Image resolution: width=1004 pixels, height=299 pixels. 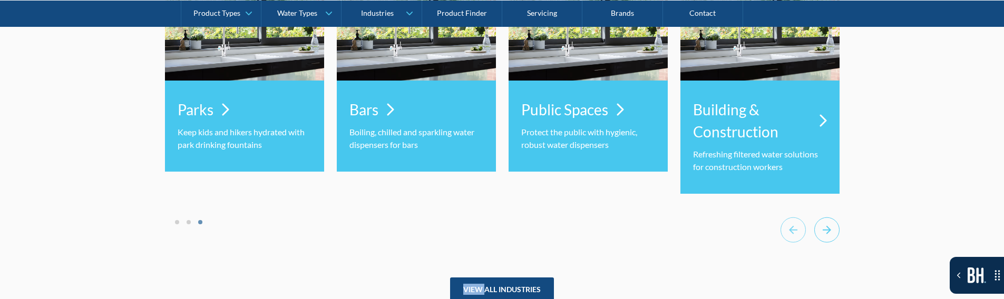 What do you see at coordinates (752, 121) in the screenshot?
I see `h3: Building & Construction` at bounding box center [752, 121].